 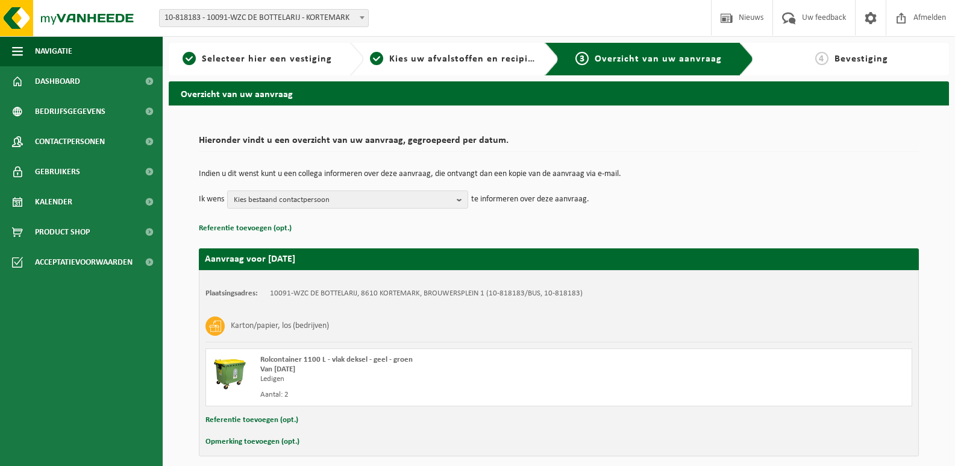 I want to click on button: Opmerking toevoegen (opt.), so click(x=252, y=441).